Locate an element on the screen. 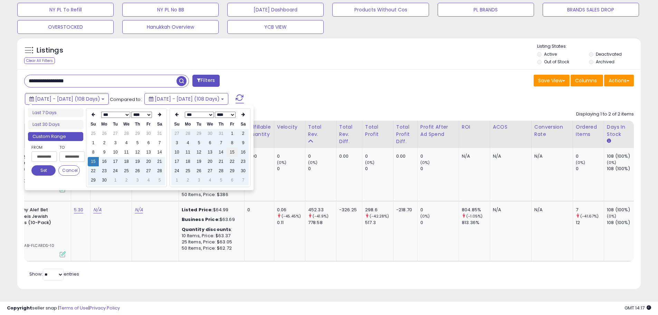 Image resolution: width=658 pixels, height=315 pixels. td: 16 is located at coordinates (104, 161).